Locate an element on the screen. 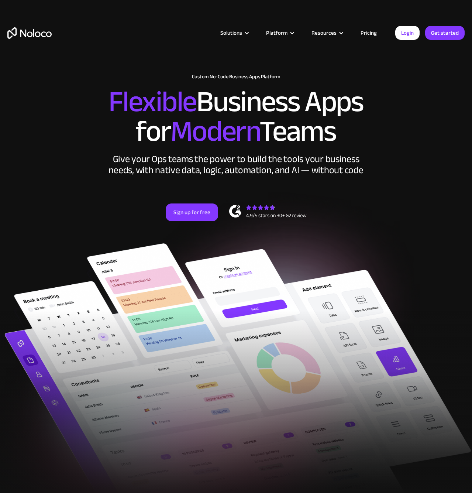 The image size is (472, 493). h2: Business Apps for Teams is located at coordinates (236, 117).